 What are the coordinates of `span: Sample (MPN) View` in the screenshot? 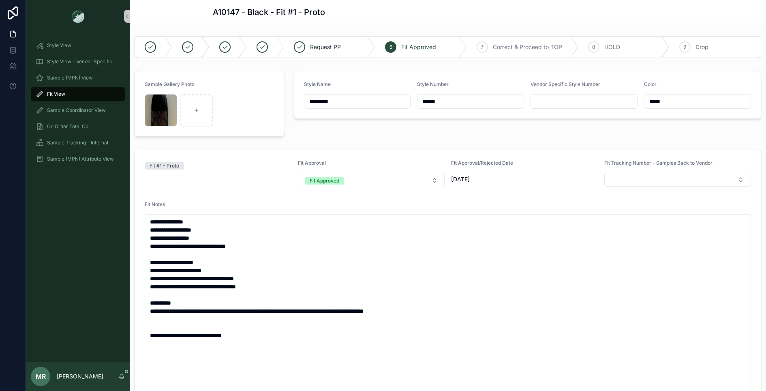 It's located at (70, 78).